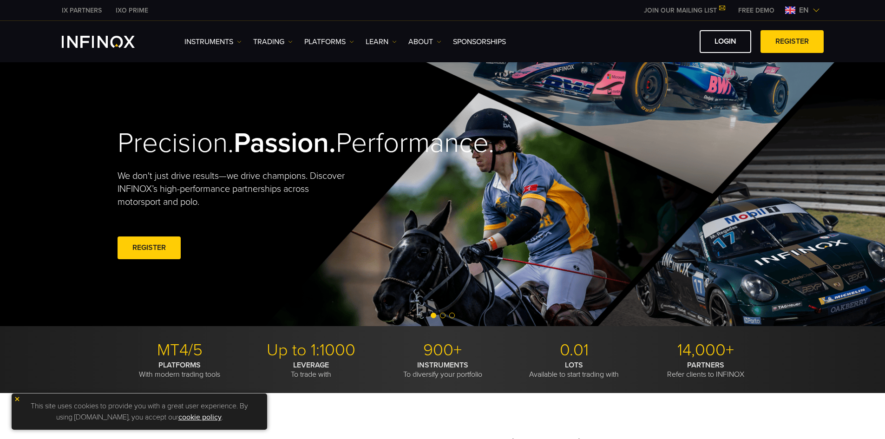 The width and height of the screenshot is (885, 439). What do you see at coordinates (452, 315) in the screenshot?
I see `span: Go to slide 3` at bounding box center [452, 315].